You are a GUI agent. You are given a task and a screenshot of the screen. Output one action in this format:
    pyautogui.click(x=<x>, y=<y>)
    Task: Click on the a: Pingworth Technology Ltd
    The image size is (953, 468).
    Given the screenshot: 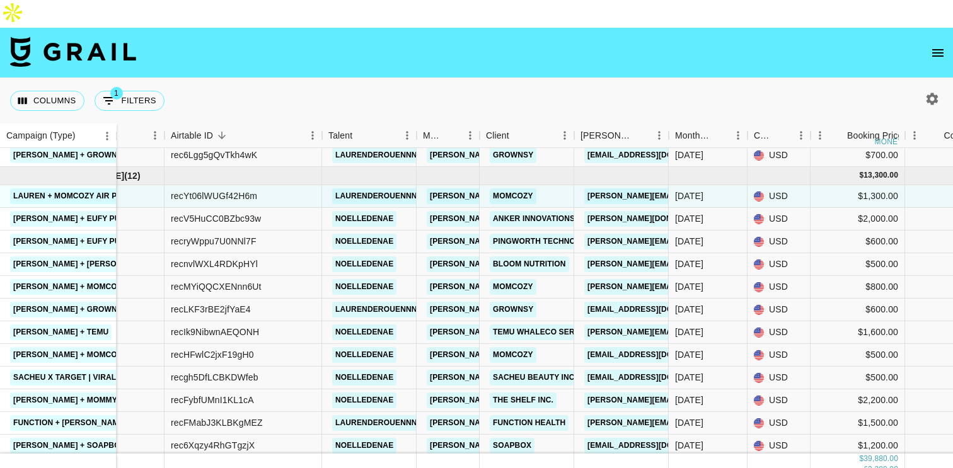 What is the action you would take?
    pyautogui.click(x=554, y=241)
    